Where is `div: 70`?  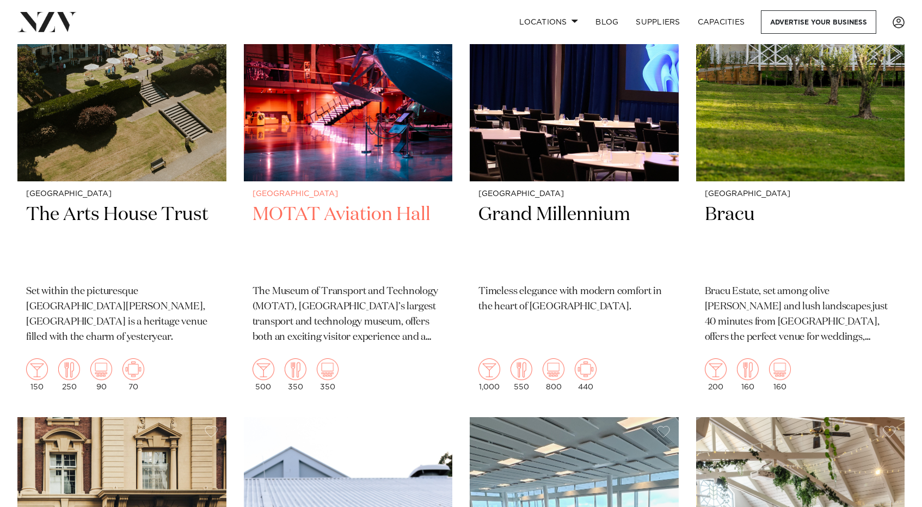 div: 70 is located at coordinates (133, 374).